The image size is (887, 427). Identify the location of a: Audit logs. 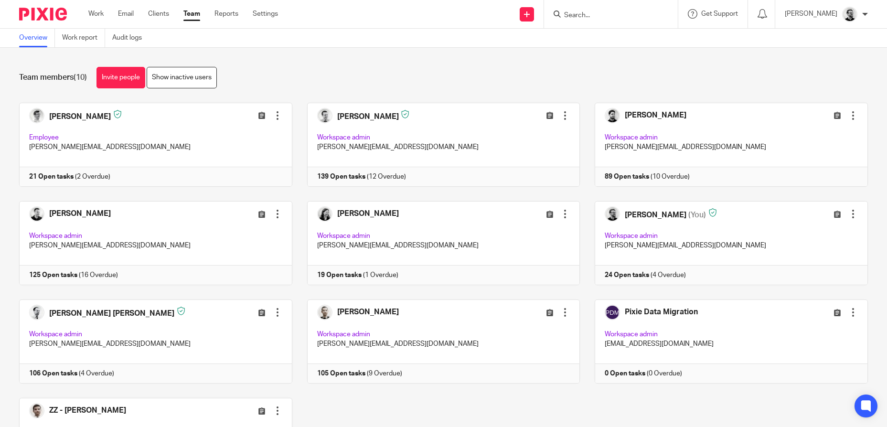
(130, 38).